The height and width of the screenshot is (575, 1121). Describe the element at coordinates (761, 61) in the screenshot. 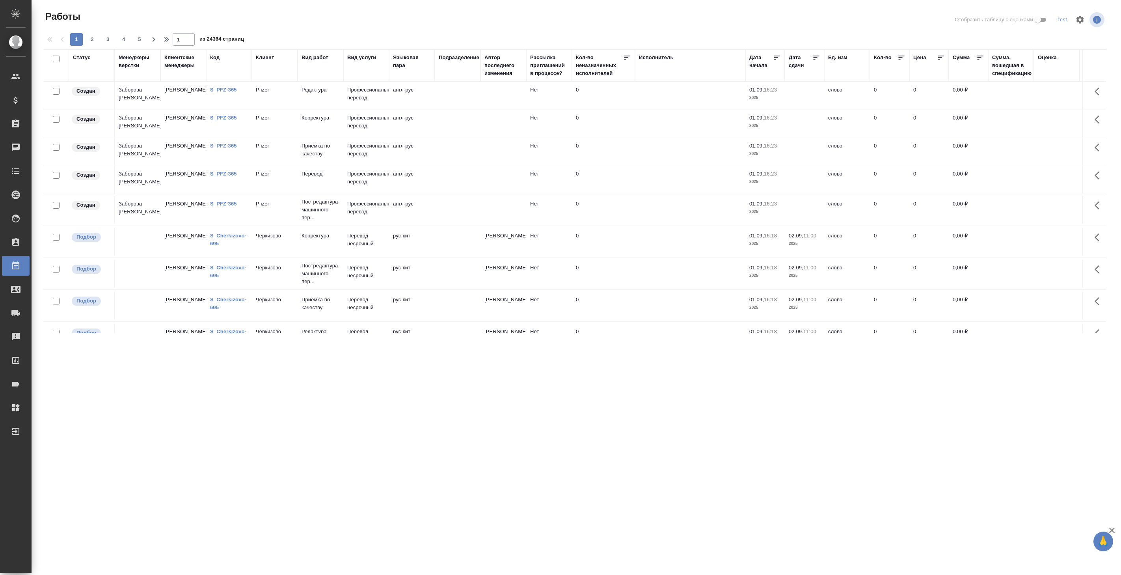

I see `div: Дата начала` at that location.